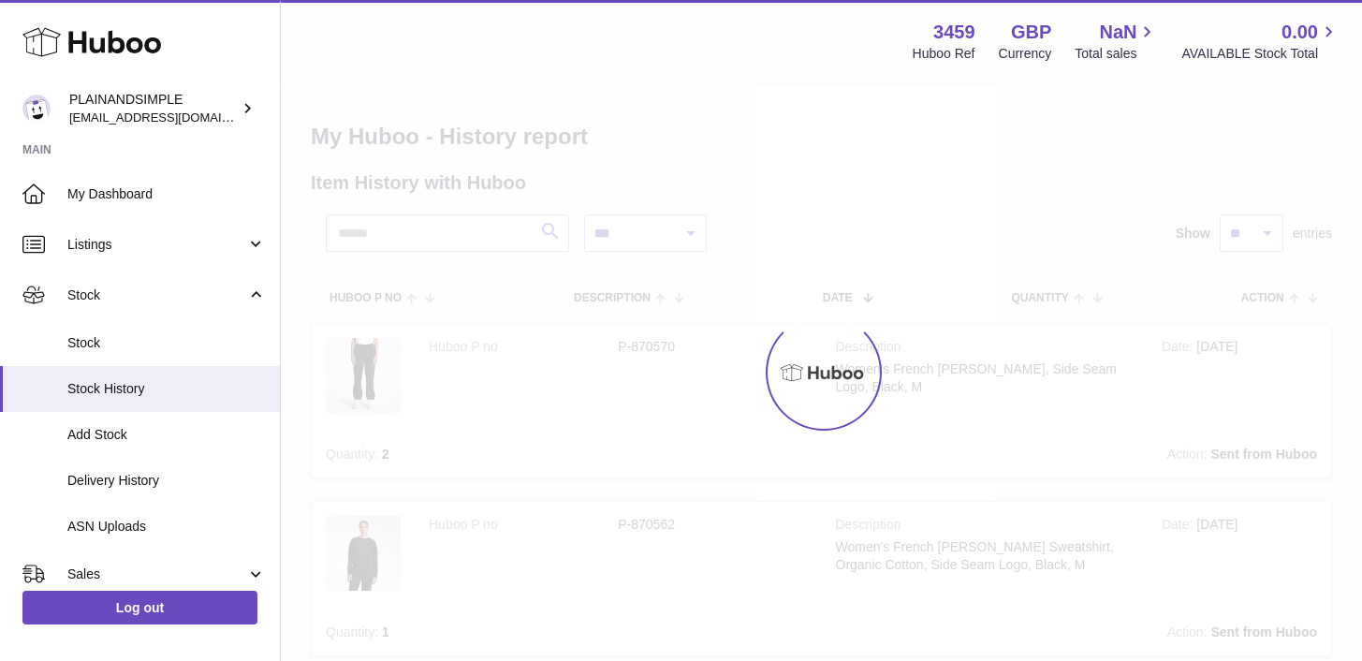  I want to click on span: 0.00, so click(1299, 32).